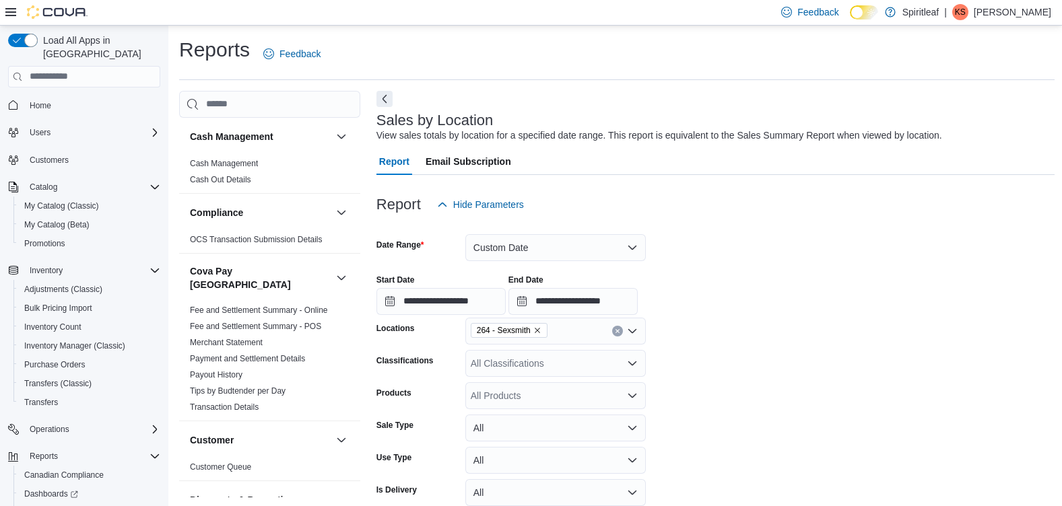 The height and width of the screenshot is (506, 1062). Describe the element at coordinates (224, 164) in the screenshot. I see `a: Cash Management` at that location.